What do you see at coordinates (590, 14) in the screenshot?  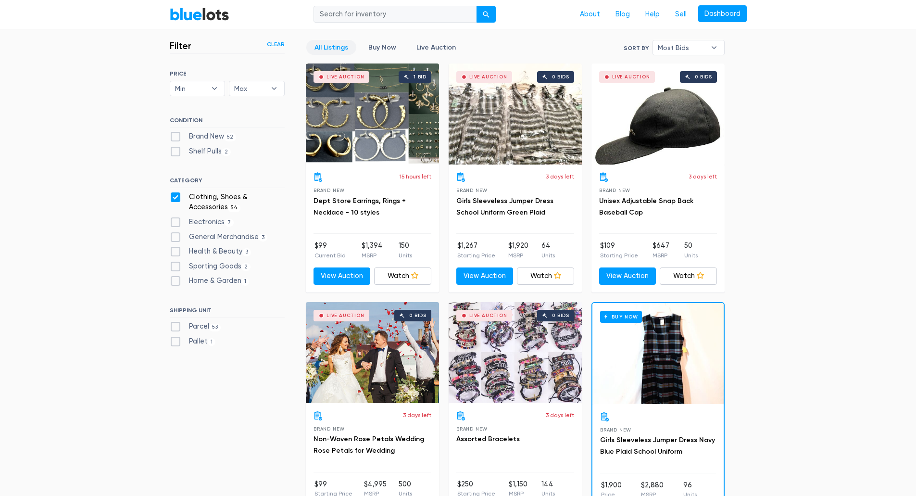 I see `a: About` at bounding box center [590, 14].